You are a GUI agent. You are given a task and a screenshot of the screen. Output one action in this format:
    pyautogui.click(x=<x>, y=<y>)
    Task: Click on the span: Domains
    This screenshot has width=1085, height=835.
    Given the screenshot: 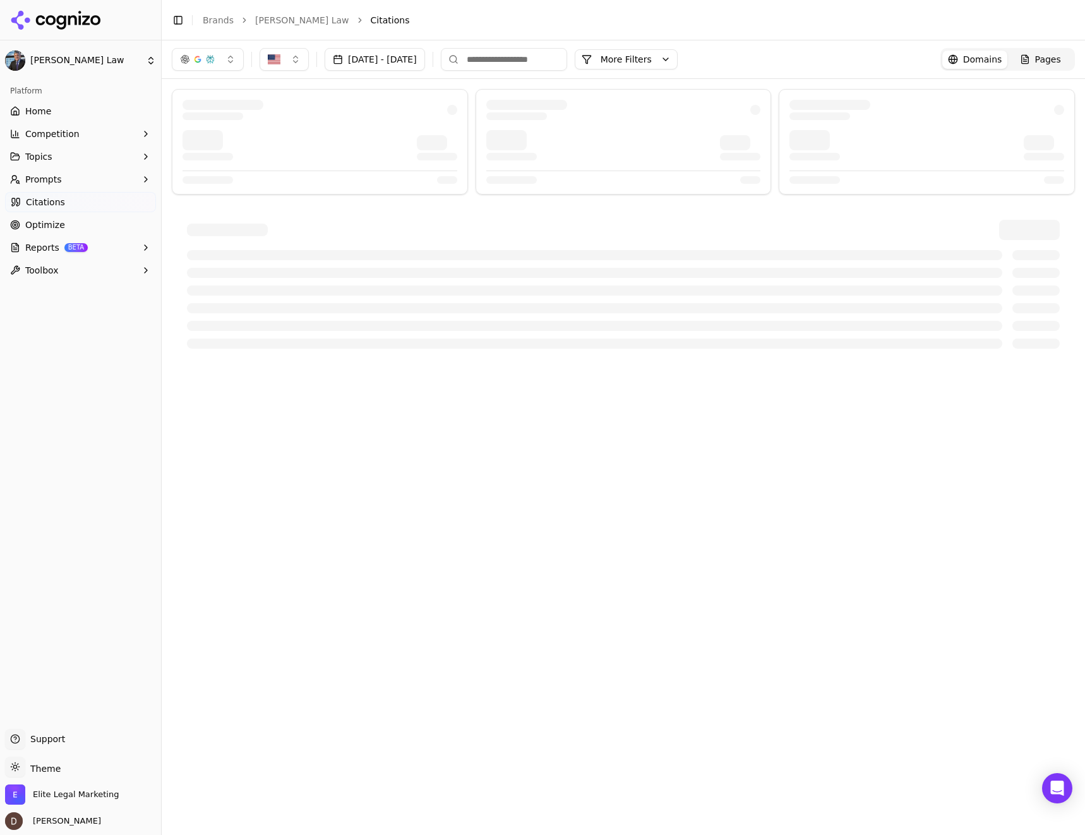 What is the action you would take?
    pyautogui.click(x=983, y=59)
    